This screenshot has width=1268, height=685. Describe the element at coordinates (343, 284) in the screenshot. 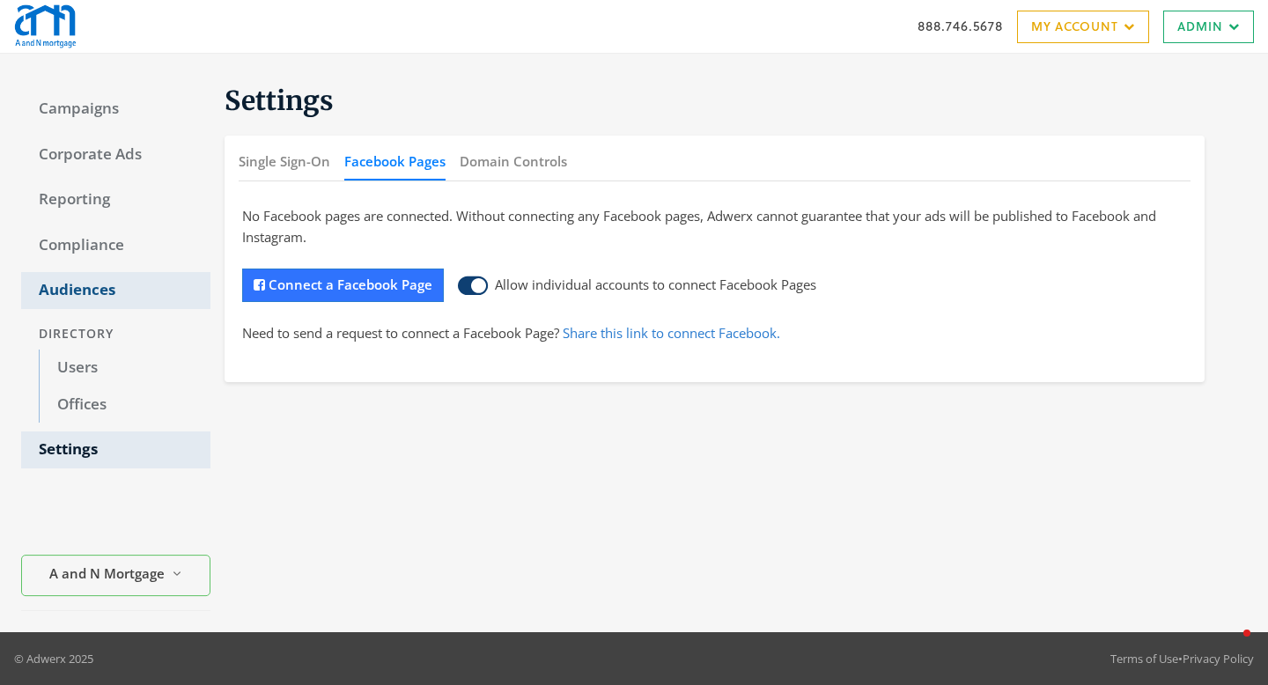

I see `button: Connect a Facebook Page` at that location.